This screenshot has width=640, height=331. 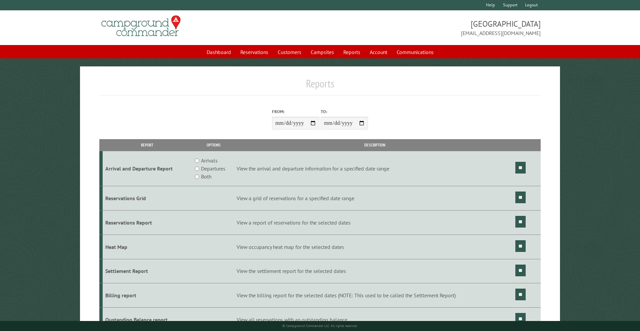 I want to click on th: Options, so click(x=214, y=145).